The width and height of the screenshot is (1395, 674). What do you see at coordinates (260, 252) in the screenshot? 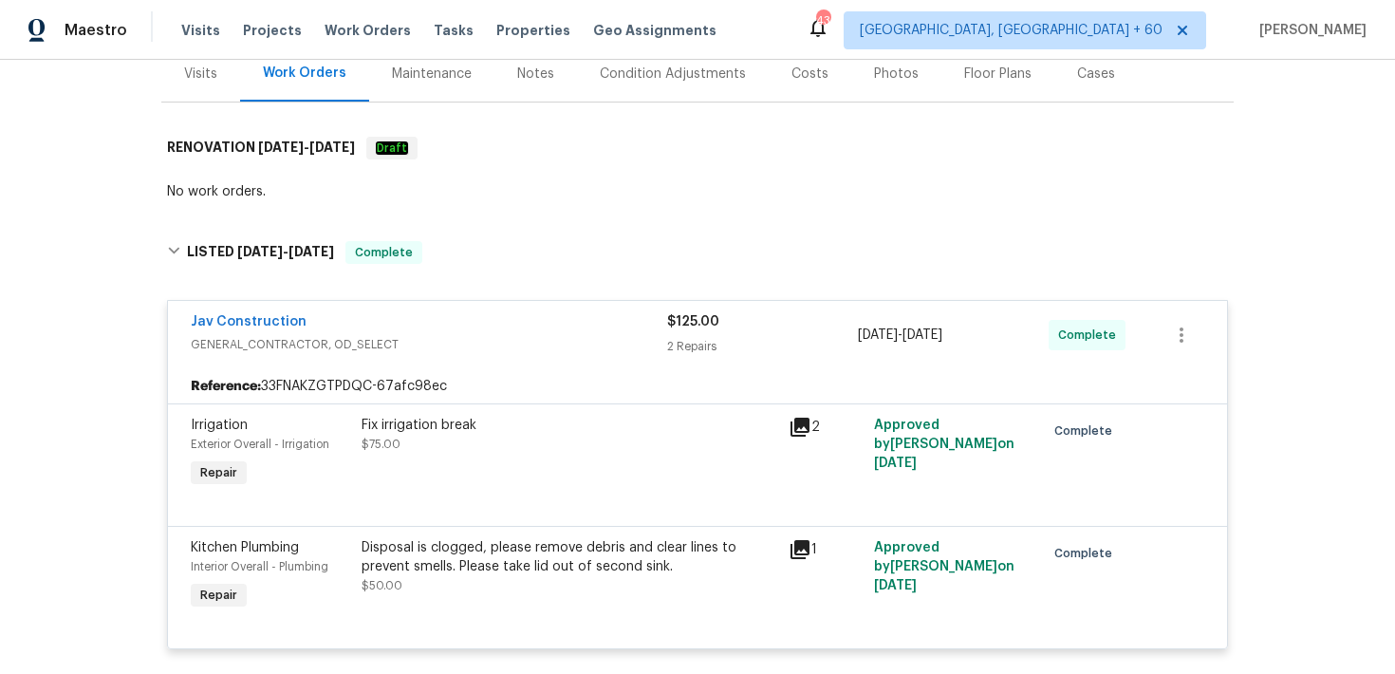
I see `h6: LISTED` at bounding box center [260, 252].